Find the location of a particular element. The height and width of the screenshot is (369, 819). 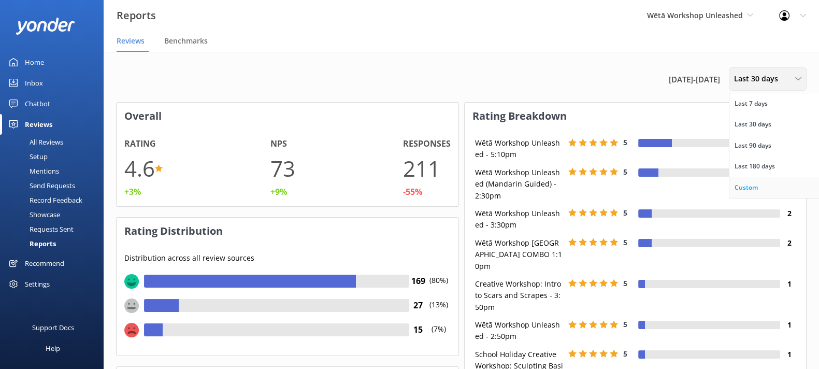

h1: 73 is located at coordinates (283, 168).